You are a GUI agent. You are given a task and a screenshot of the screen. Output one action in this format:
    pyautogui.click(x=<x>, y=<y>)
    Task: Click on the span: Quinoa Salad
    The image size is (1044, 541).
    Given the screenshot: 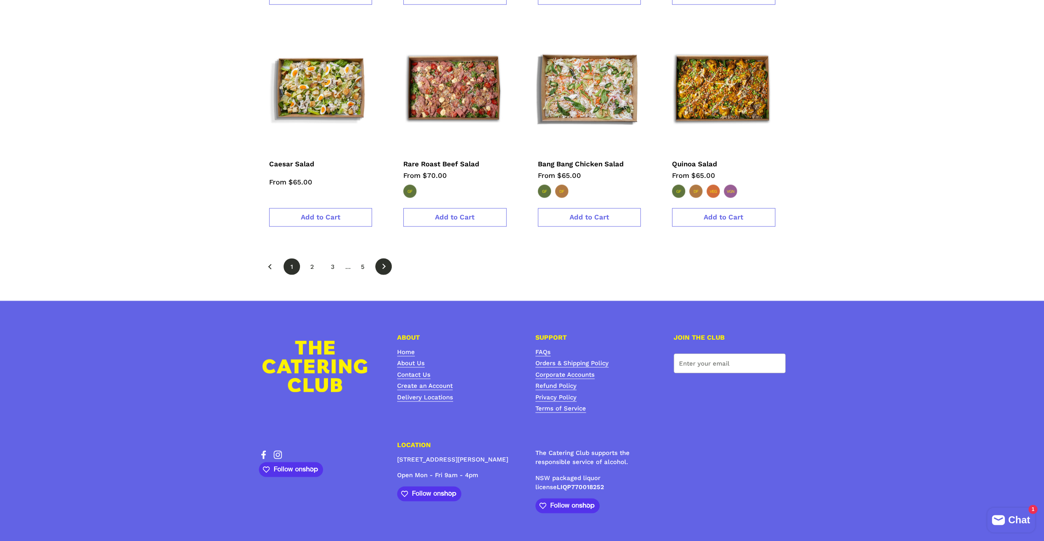 What is the action you would take?
    pyautogui.click(x=695, y=164)
    